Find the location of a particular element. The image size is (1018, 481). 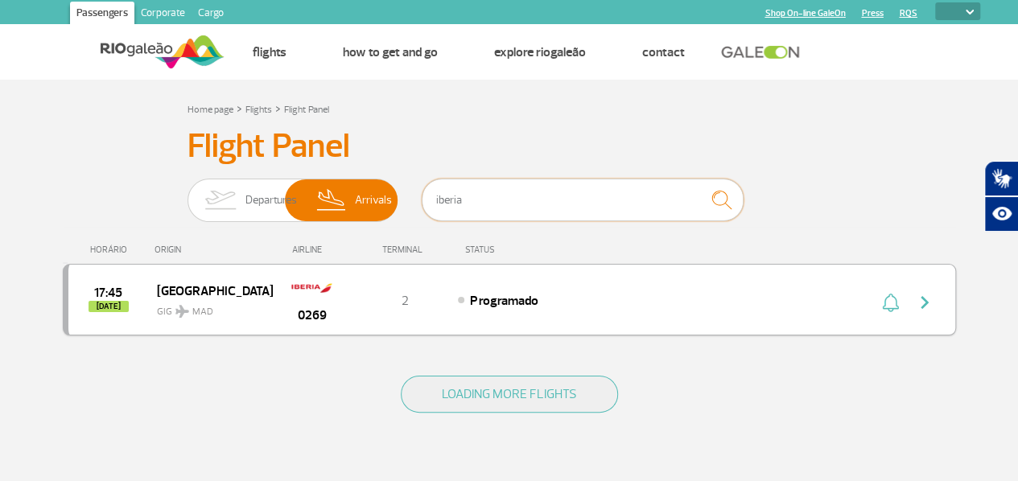

a: Corporate is located at coordinates (163, 14).